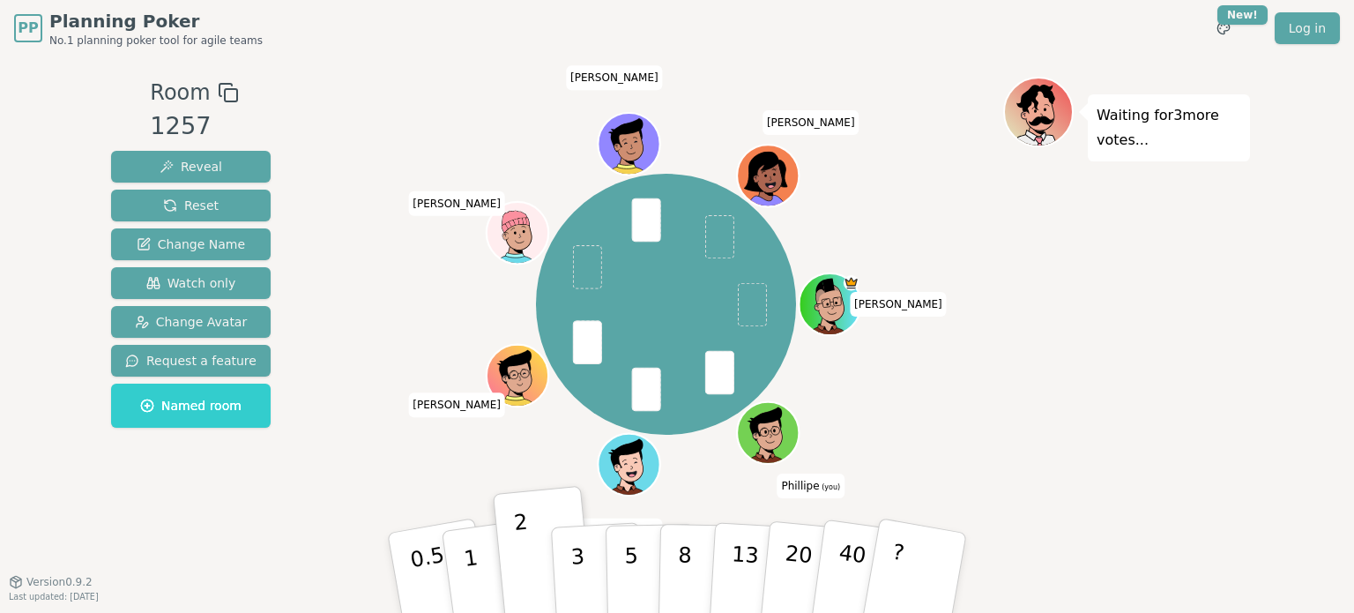 Image resolution: width=1354 pixels, height=613 pixels. I want to click on span: Reset, so click(190, 205).